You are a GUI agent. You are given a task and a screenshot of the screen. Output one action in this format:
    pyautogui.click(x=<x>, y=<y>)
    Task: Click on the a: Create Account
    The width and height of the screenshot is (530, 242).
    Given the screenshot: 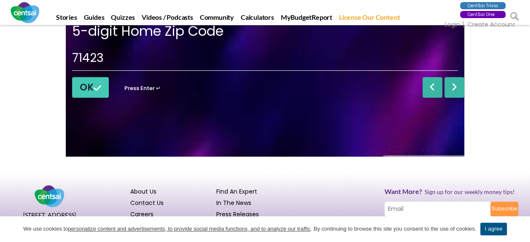 What is the action you would take?
    pyautogui.click(x=491, y=25)
    